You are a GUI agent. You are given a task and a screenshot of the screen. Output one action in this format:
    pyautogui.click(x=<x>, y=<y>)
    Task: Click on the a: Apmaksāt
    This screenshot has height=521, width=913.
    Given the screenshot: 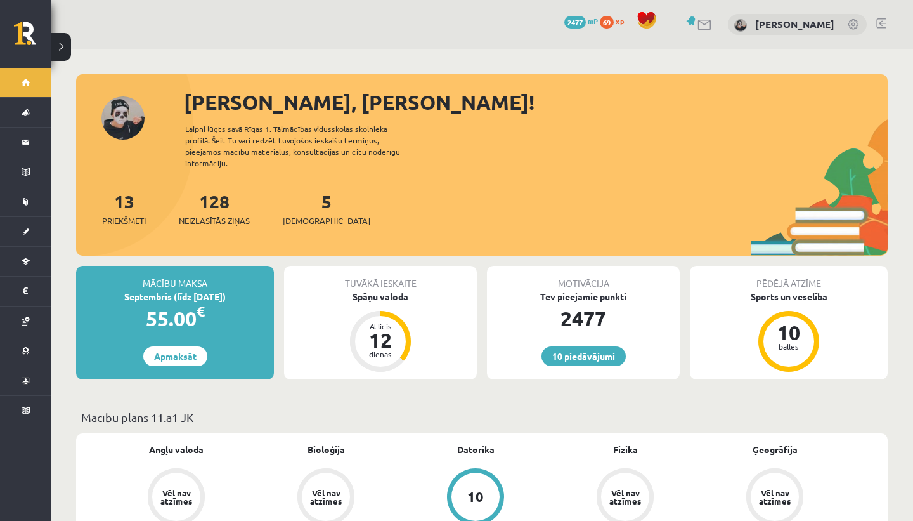 What is the action you would take?
    pyautogui.click(x=175, y=356)
    